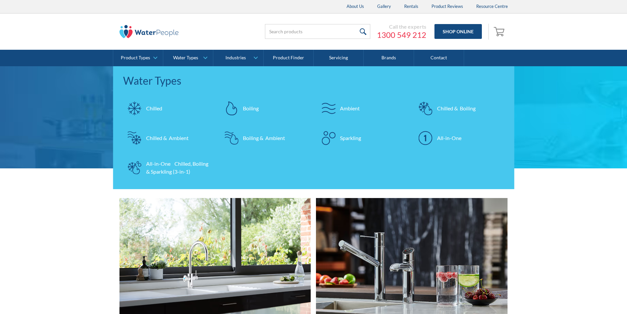 The height and width of the screenshot is (314, 627). What do you see at coordinates (167, 138) in the screenshot?
I see `div: Chilled & Ambient` at bounding box center [167, 138].